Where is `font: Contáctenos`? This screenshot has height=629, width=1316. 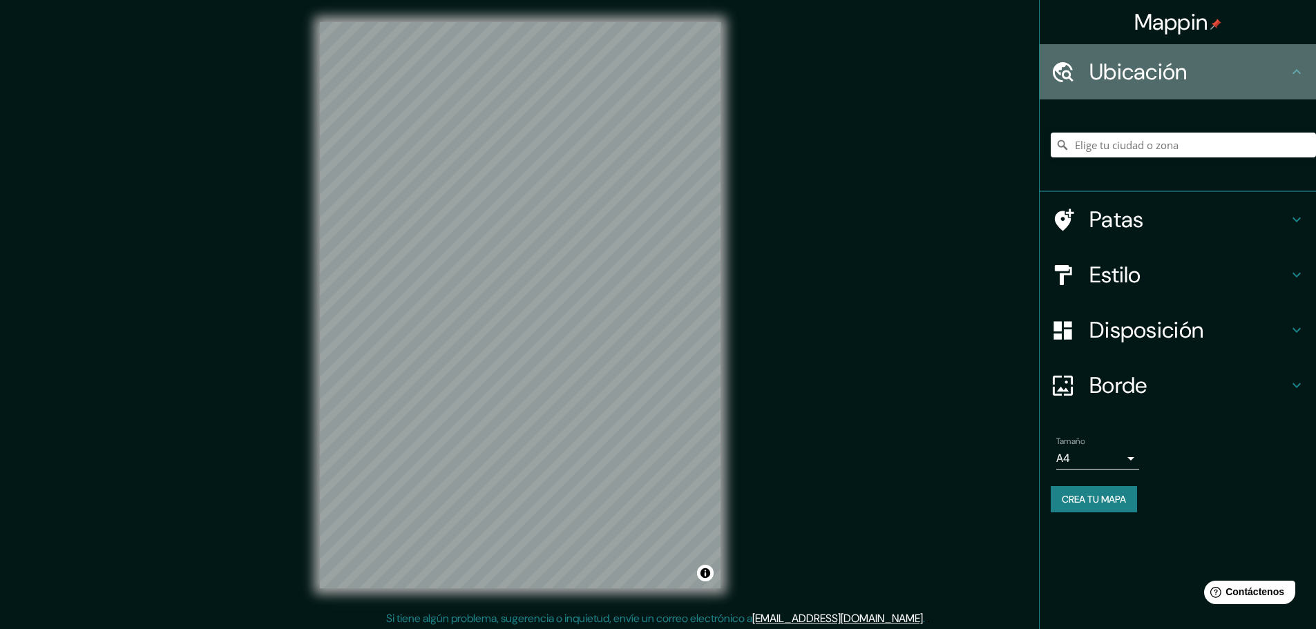 font: Contáctenos is located at coordinates (61, 17).